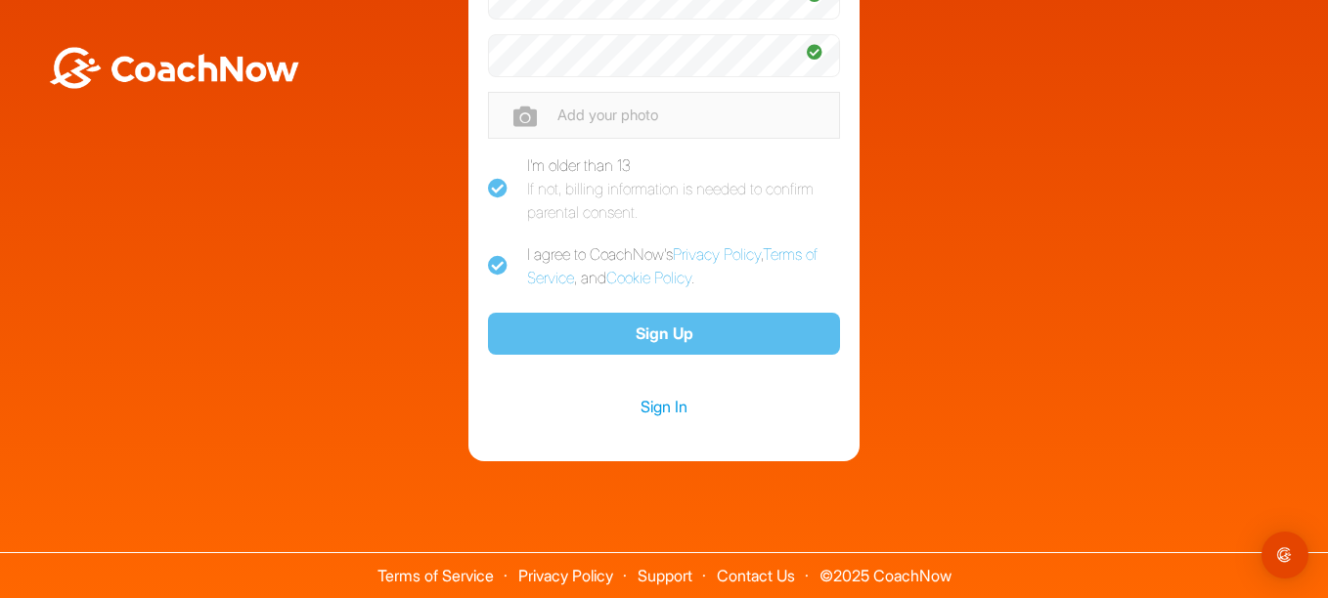 The height and width of the screenshot is (598, 1328). Describe the element at coordinates (664, 407) in the screenshot. I see `a: Sign In` at that location.